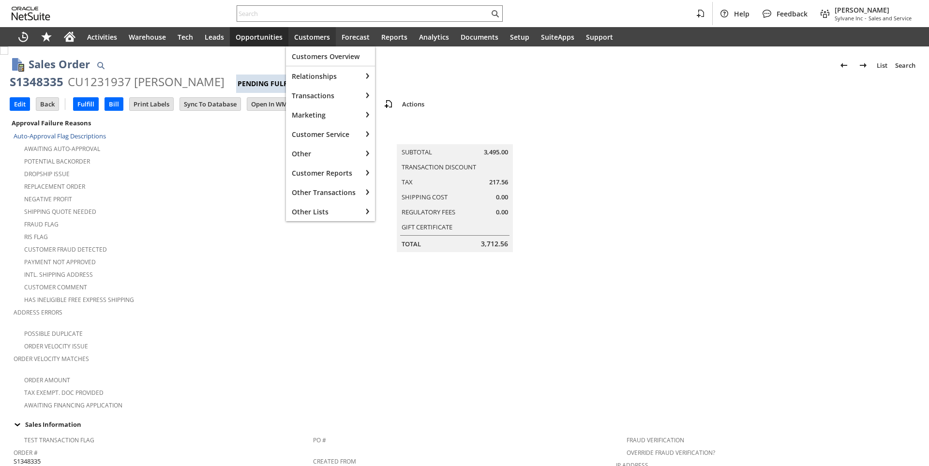  What do you see at coordinates (498, 182) in the screenshot?
I see `span: 217.56` at bounding box center [498, 182].